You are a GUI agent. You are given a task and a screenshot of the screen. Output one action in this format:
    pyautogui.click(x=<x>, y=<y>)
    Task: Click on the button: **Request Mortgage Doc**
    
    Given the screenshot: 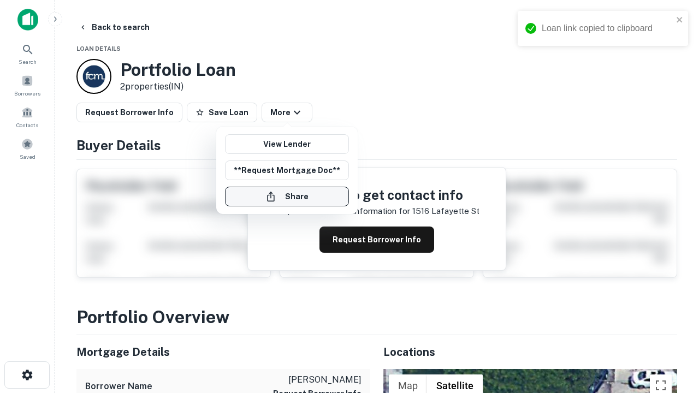 What is the action you would take?
    pyautogui.click(x=287, y=170)
    